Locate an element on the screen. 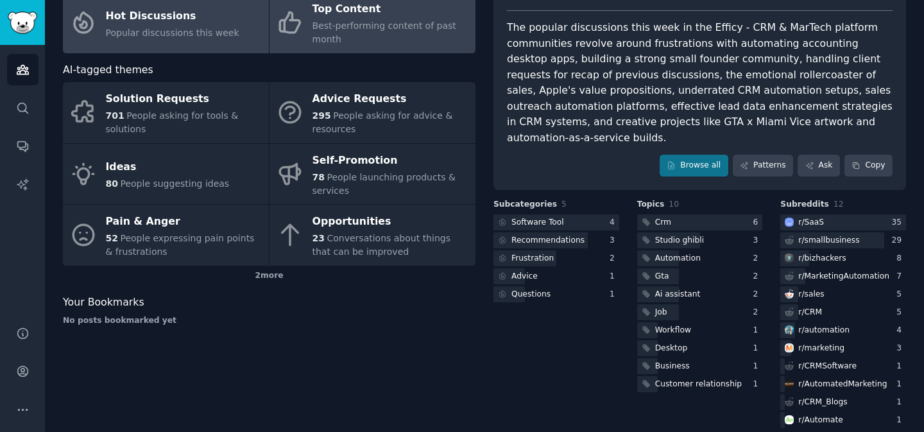  img: GummySearch logo is located at coordinates (22, 22).